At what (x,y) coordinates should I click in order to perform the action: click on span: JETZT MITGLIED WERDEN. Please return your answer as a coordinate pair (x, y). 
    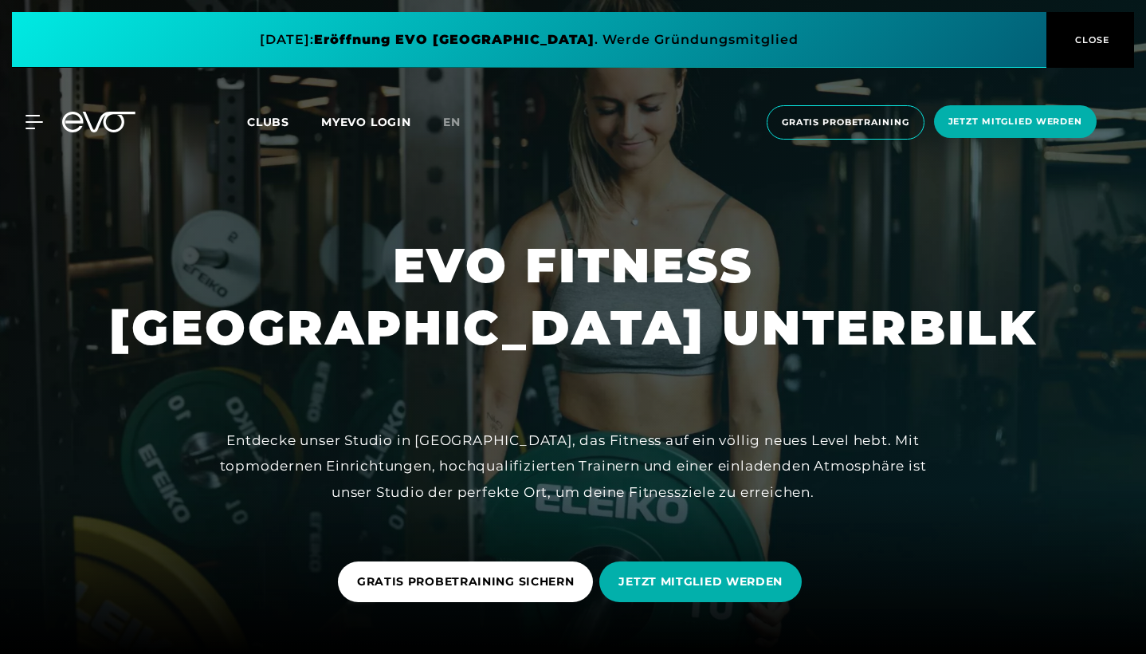
    Looking at the image, I should click on (701, 581).